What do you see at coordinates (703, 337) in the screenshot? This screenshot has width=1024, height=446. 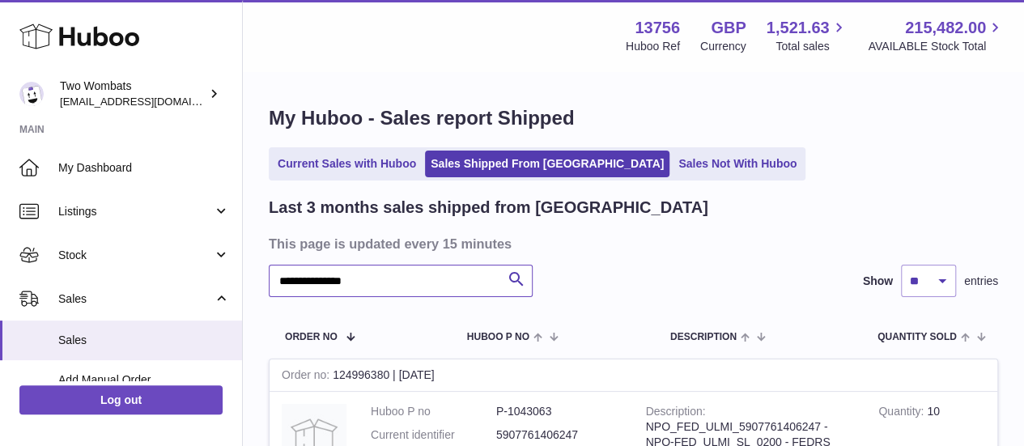 I see `span: Description` at bounding box center [703, 337].